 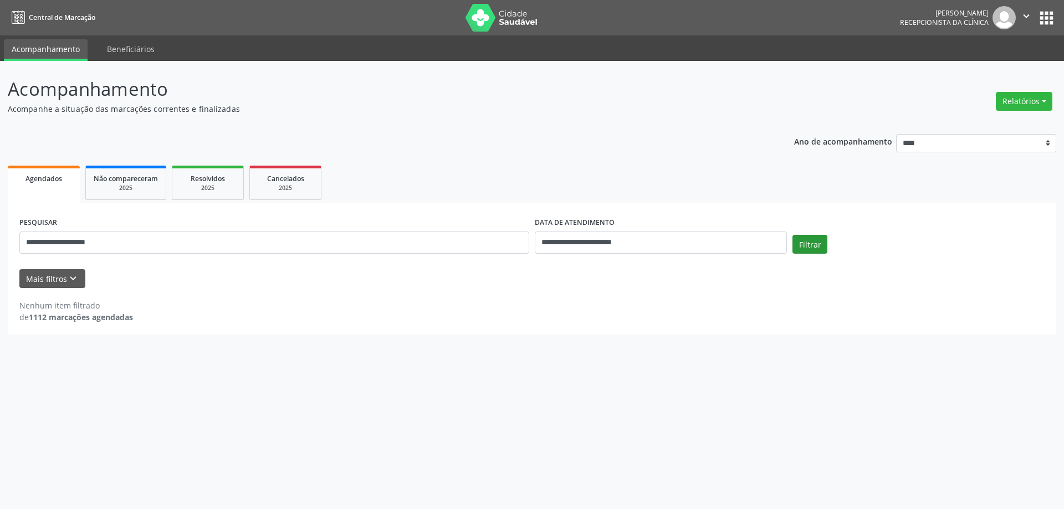 What do you see at coordinates (1024, 101) in the screenshot?
I see `button: Relatórios` at bounding box center [1024, 101].